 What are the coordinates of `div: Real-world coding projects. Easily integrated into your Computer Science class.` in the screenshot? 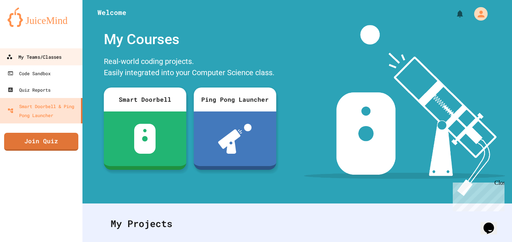 It's located at (190, 68).